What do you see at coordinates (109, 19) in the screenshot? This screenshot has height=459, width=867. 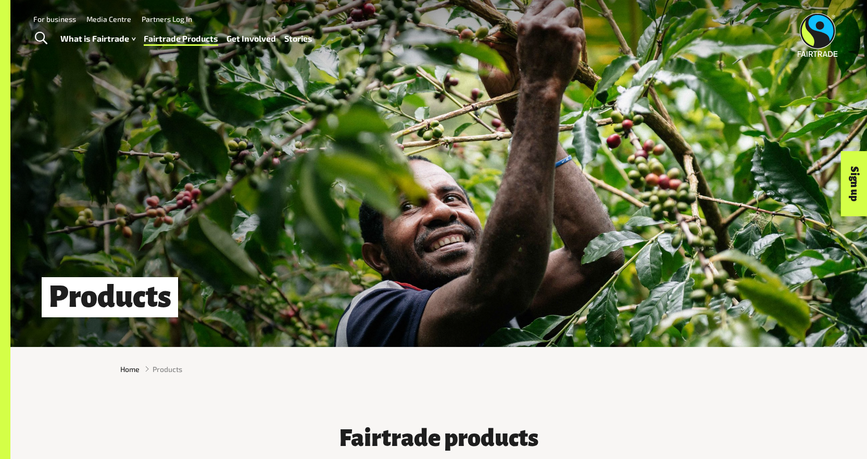 I see `a: Media Centre` at bounding box center [109, 19].